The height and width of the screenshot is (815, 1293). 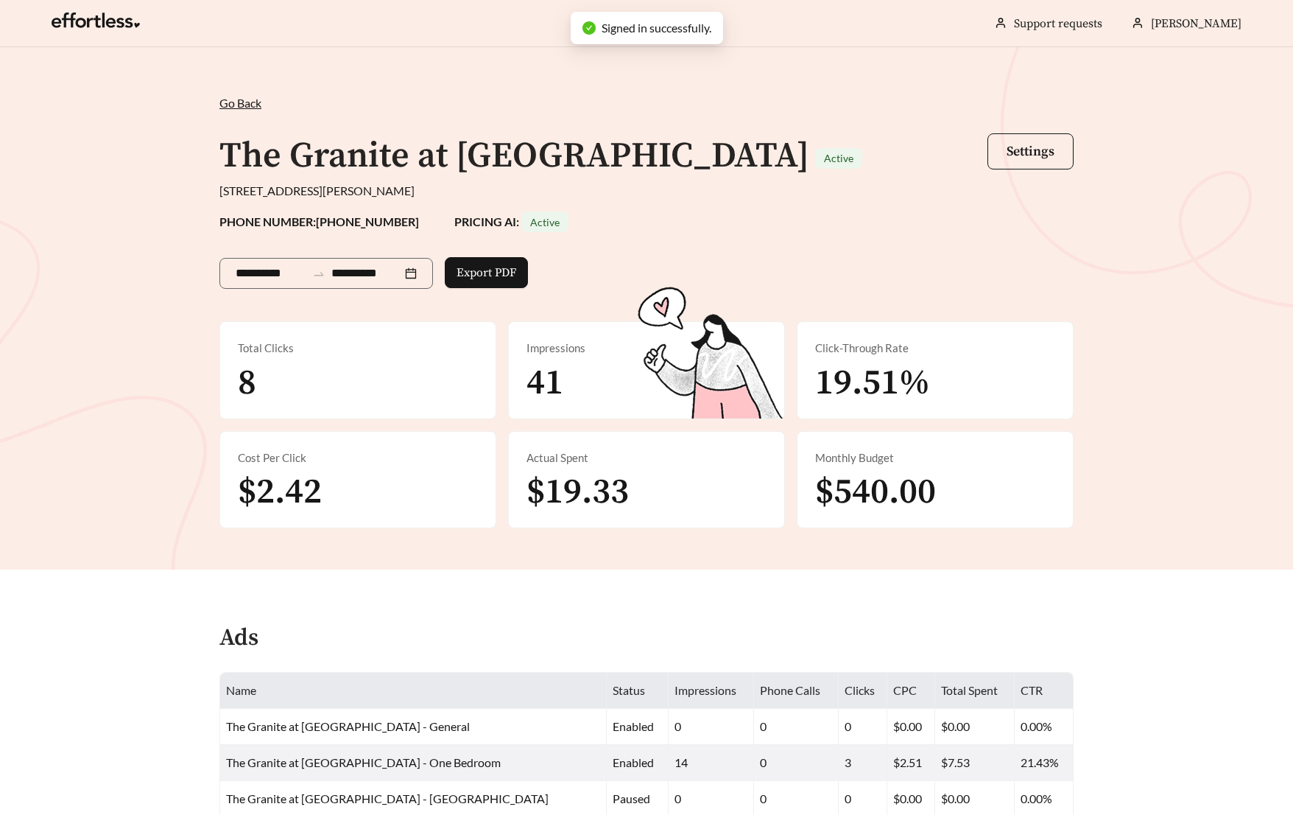 What do you see at coordinates (239, 638) in the screenshot?
I see `h4: Ads` at bounding box center [239, 638].